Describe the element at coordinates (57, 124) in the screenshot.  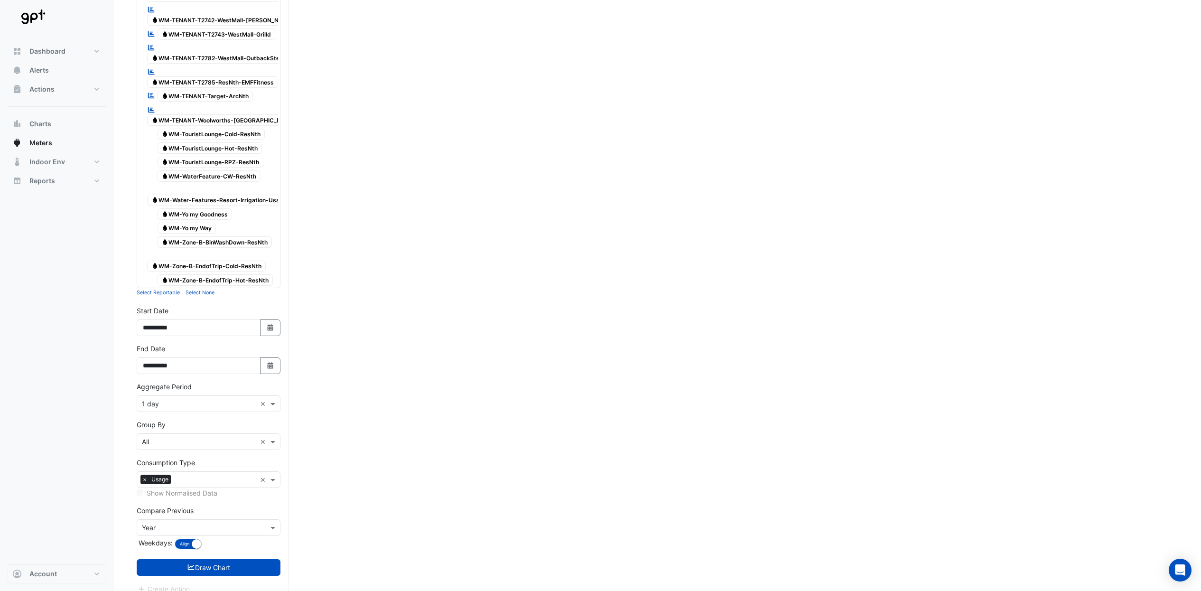
I see `button: Charts` at that location.